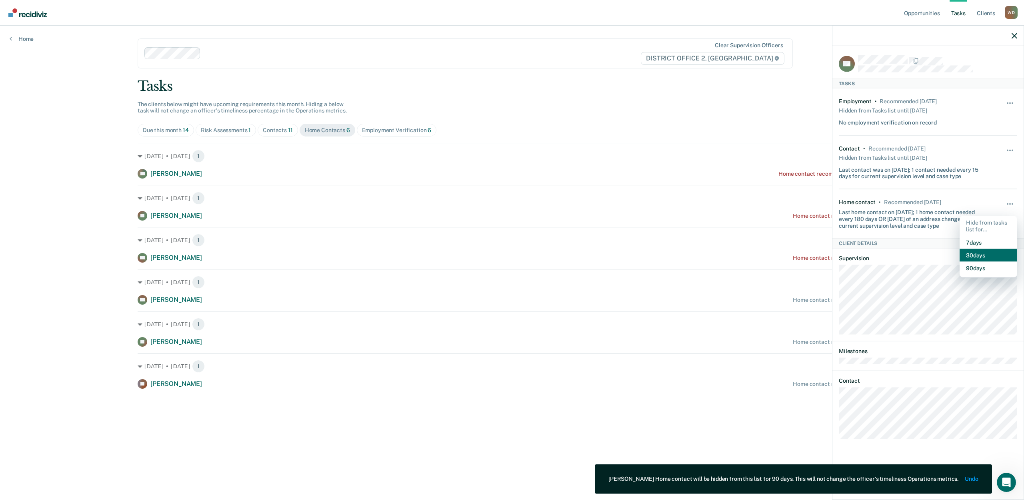  What do you see at coordinates (888, 121) in the screenshot?
I see `div: No employment verification on record` at bounding box center [888, 121].